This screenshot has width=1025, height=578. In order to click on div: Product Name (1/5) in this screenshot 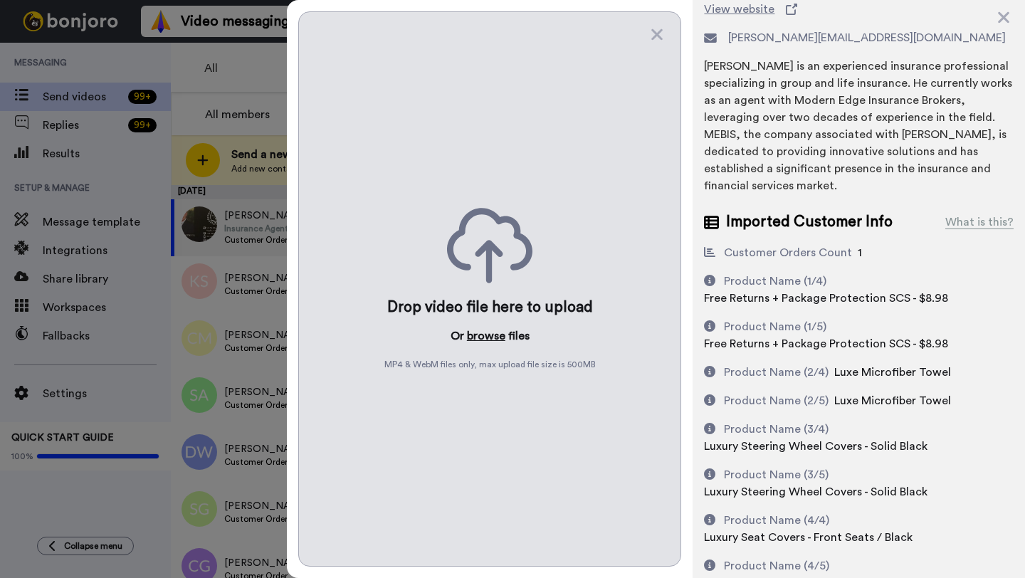, I will do `click(775, 327)`.